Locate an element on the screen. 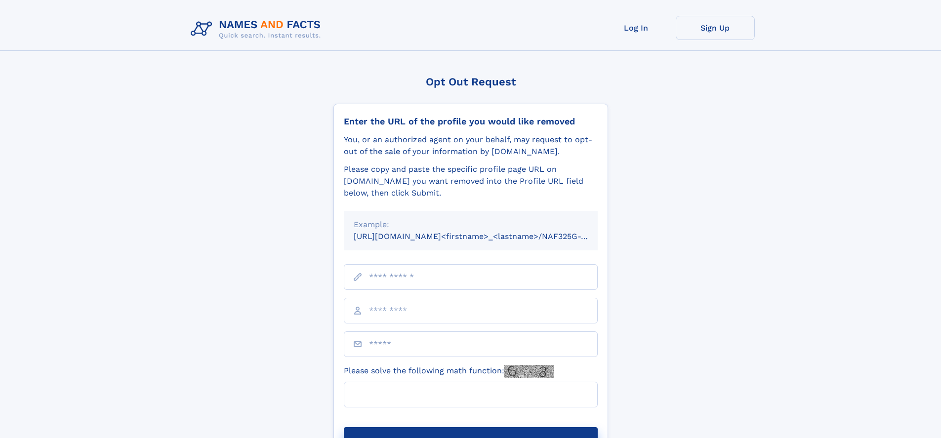 The height and width of the screenshot is (438, 941). a: Log In is located at coordinates (636, 28).